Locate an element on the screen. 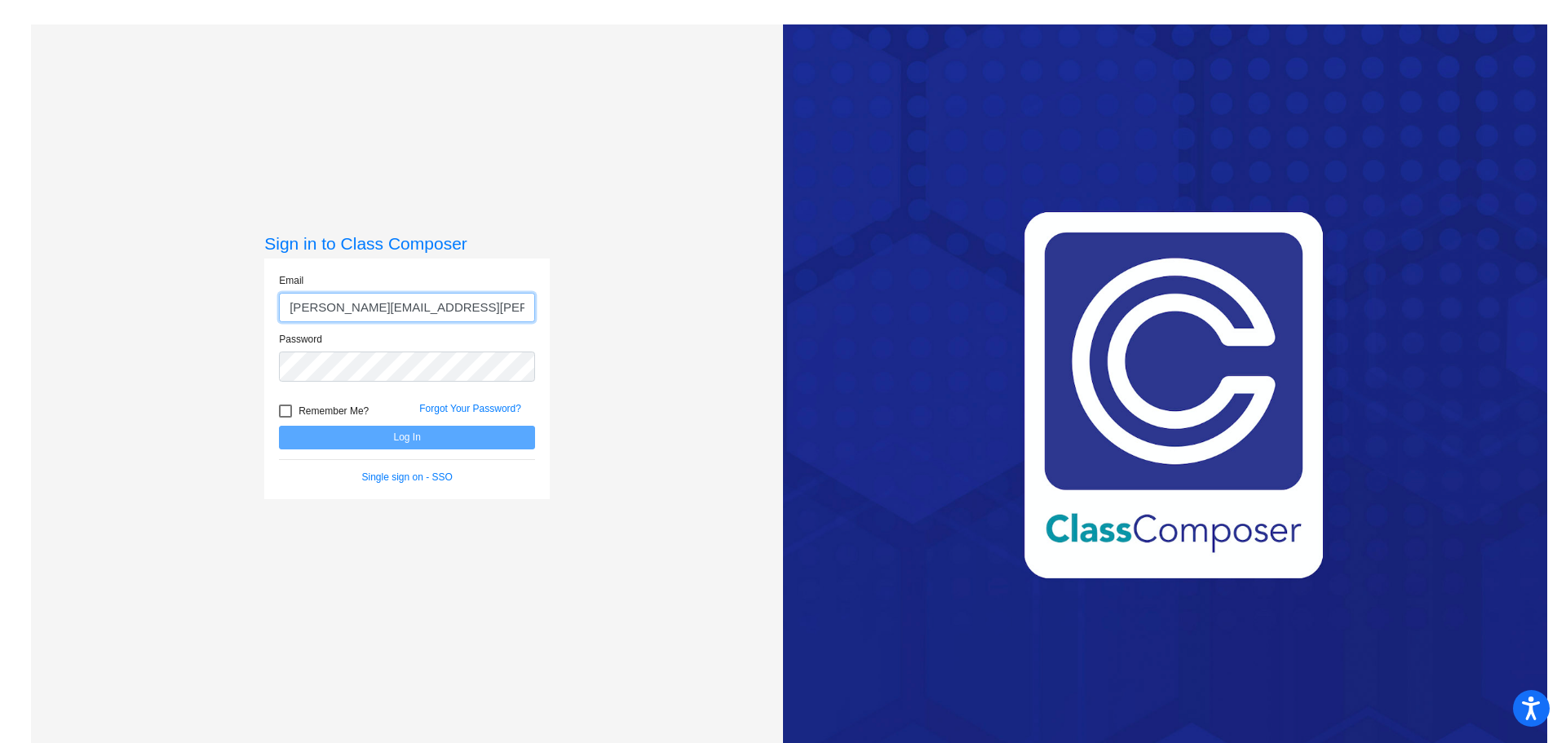  label: Email is located at coordinates (291, 281).